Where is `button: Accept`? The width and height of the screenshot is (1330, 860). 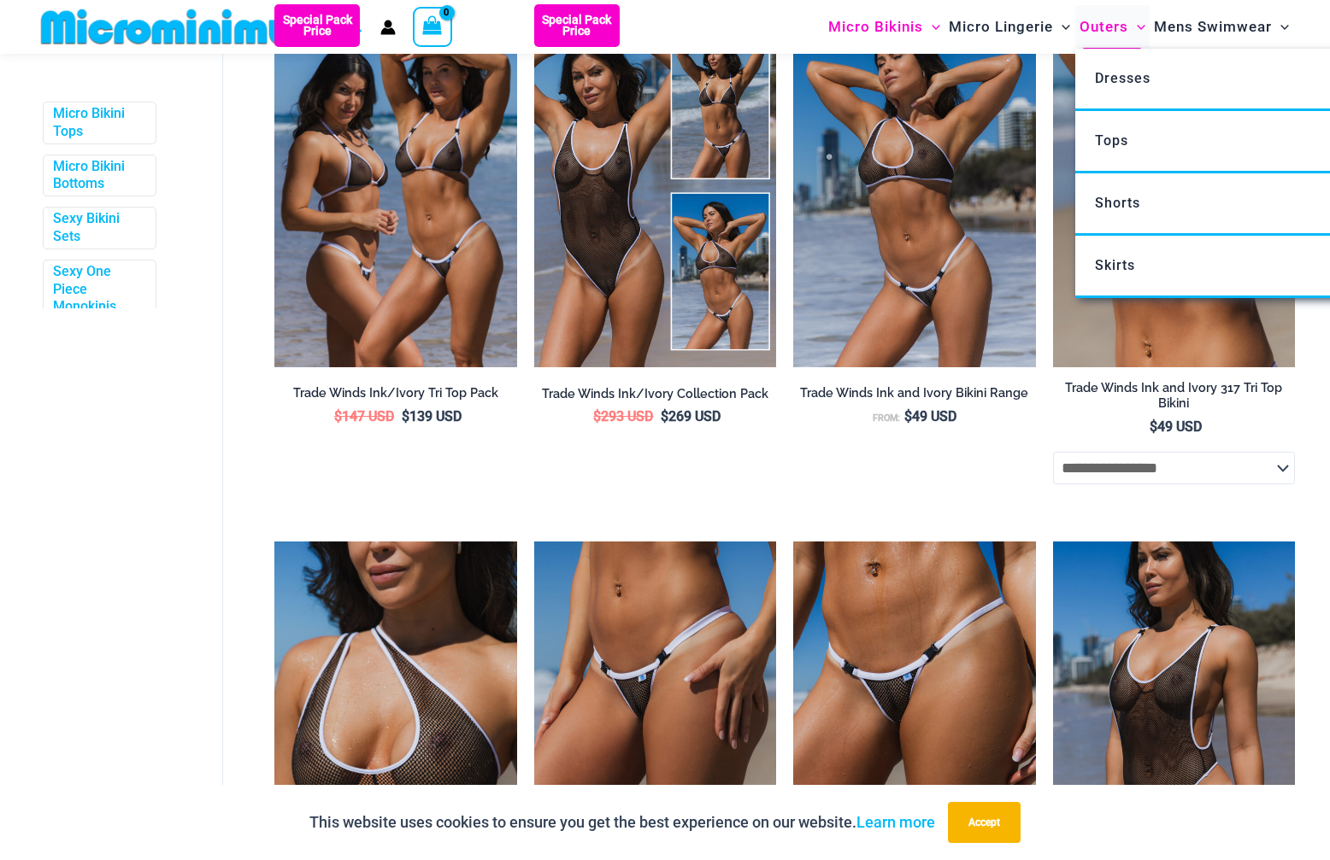 button: Accept is located at coordinates (984, 823).